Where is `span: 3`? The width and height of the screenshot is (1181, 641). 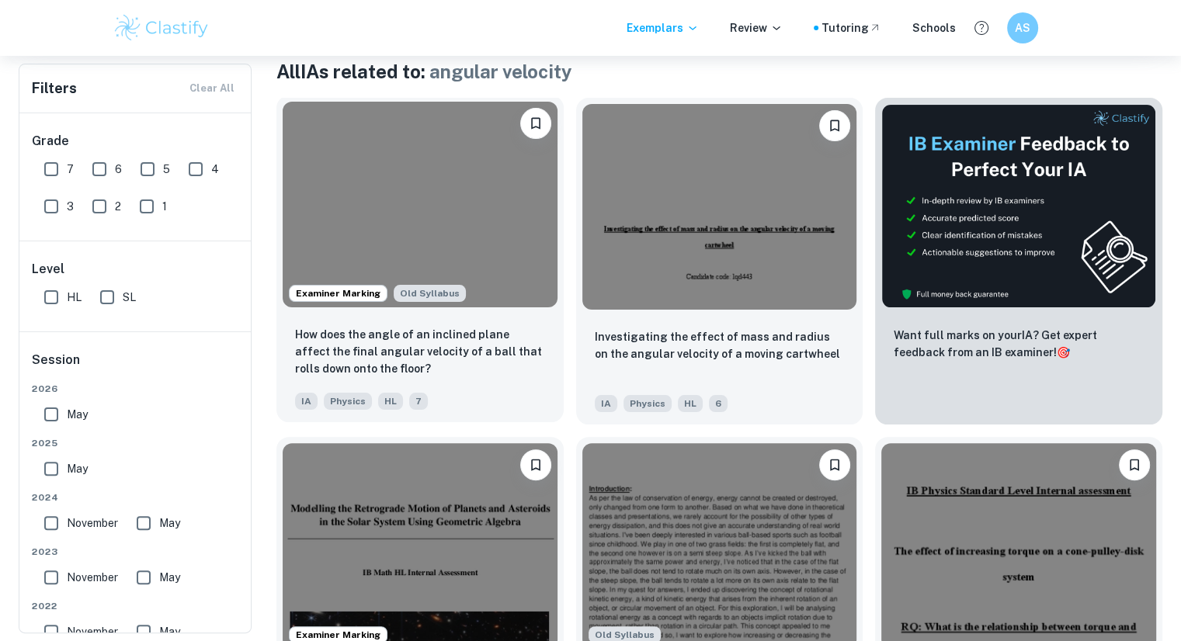
span: 3 is located at coordinates (70, 206).